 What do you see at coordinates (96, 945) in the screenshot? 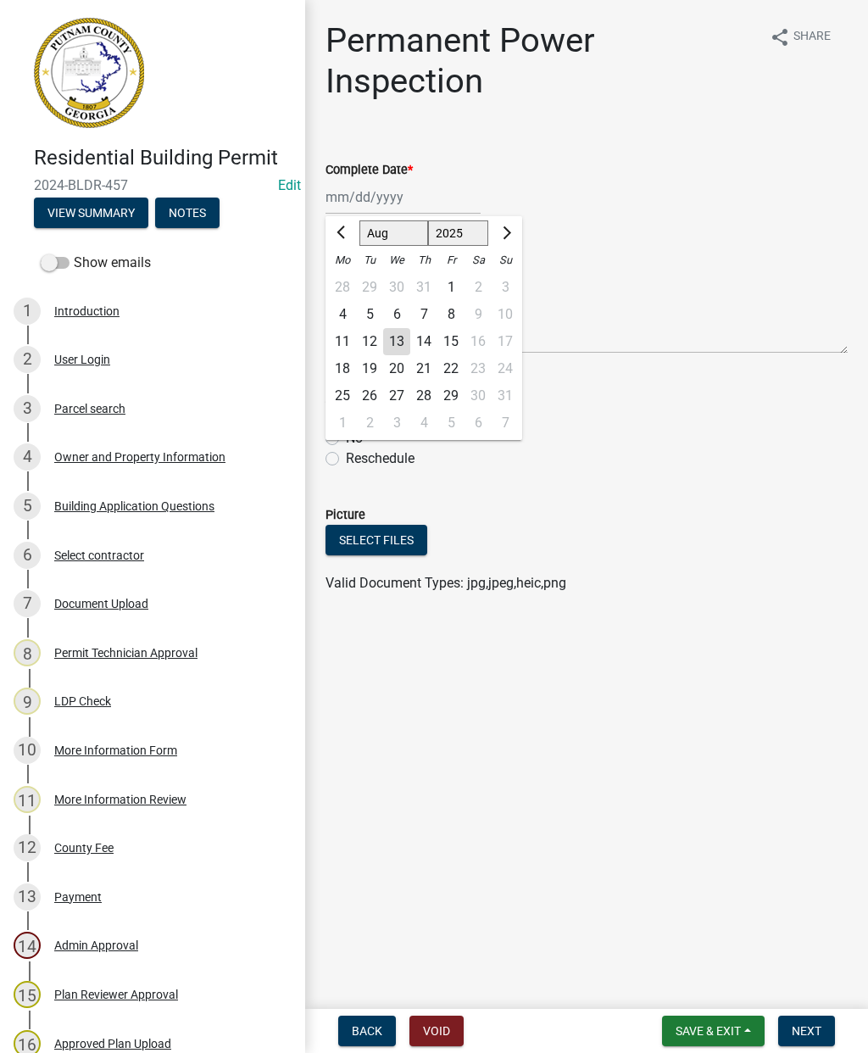
I see `div: Admin Approval` at bounding box center [96, 945].